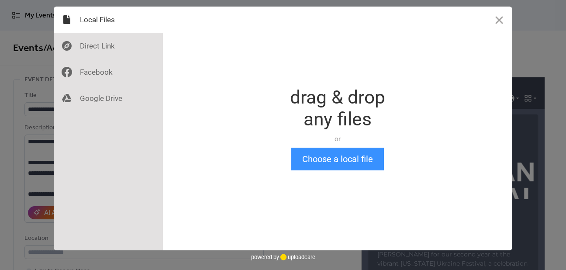  Describe the element at coordinates (108, 20) in the screenshot. I see `div: Local Files` at that location.